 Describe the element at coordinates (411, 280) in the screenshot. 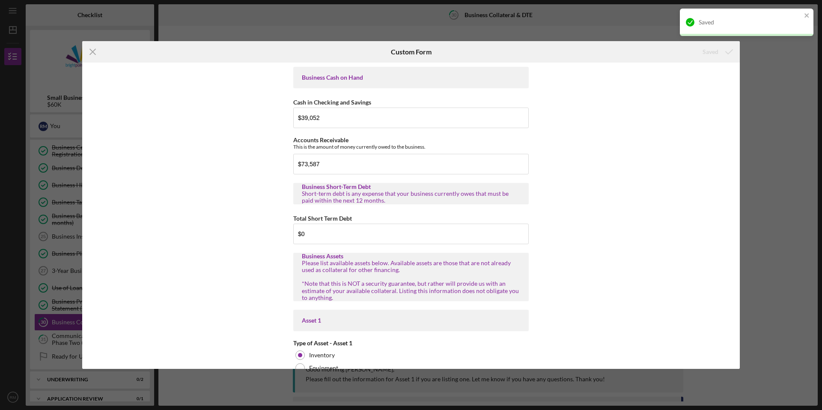

I see `div: Please list available assets below. Available assets are those that are not already used as colla...` at that location.